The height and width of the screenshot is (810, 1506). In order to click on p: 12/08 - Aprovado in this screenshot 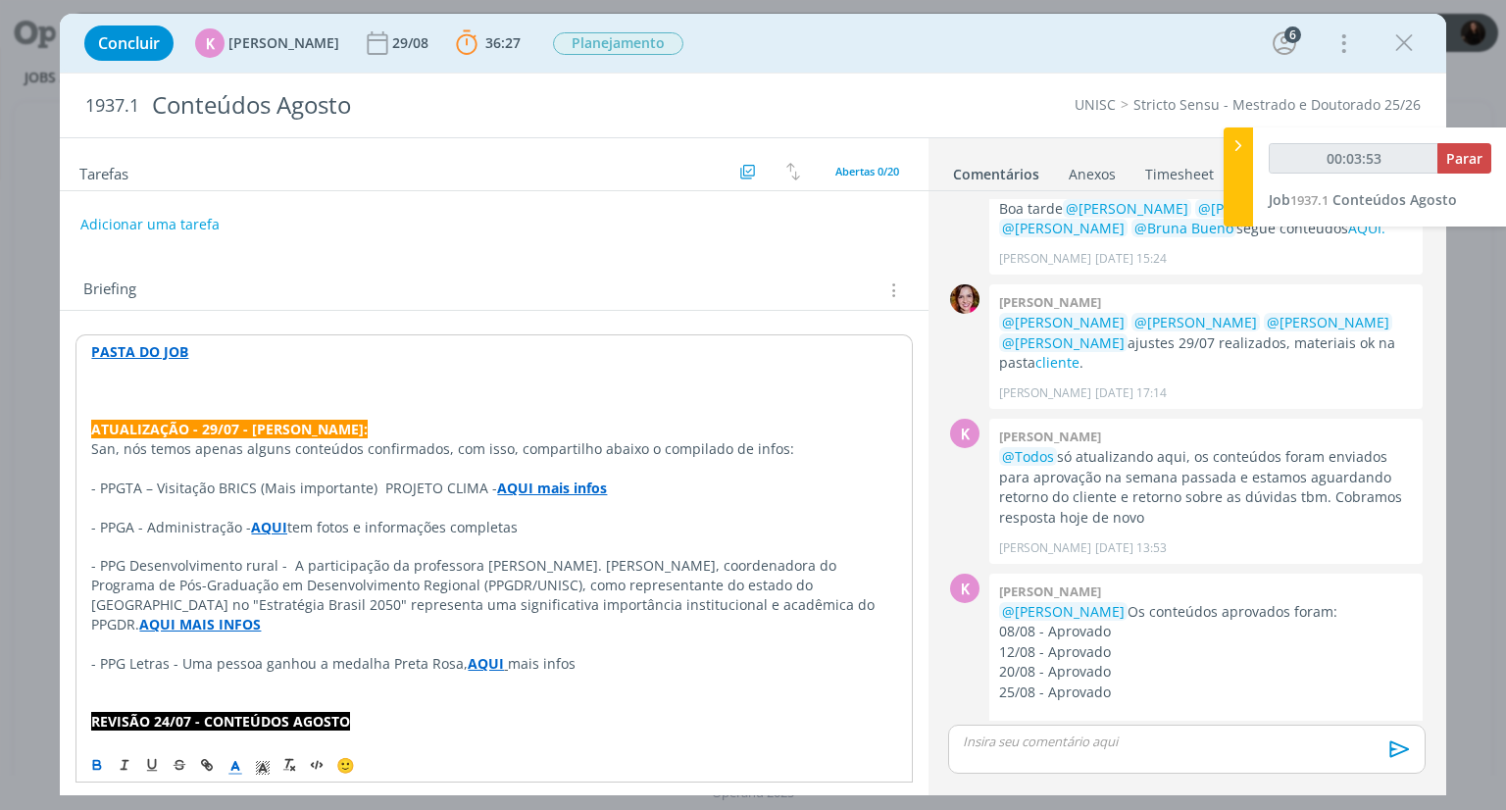, I will do `click(1206, 652)`.